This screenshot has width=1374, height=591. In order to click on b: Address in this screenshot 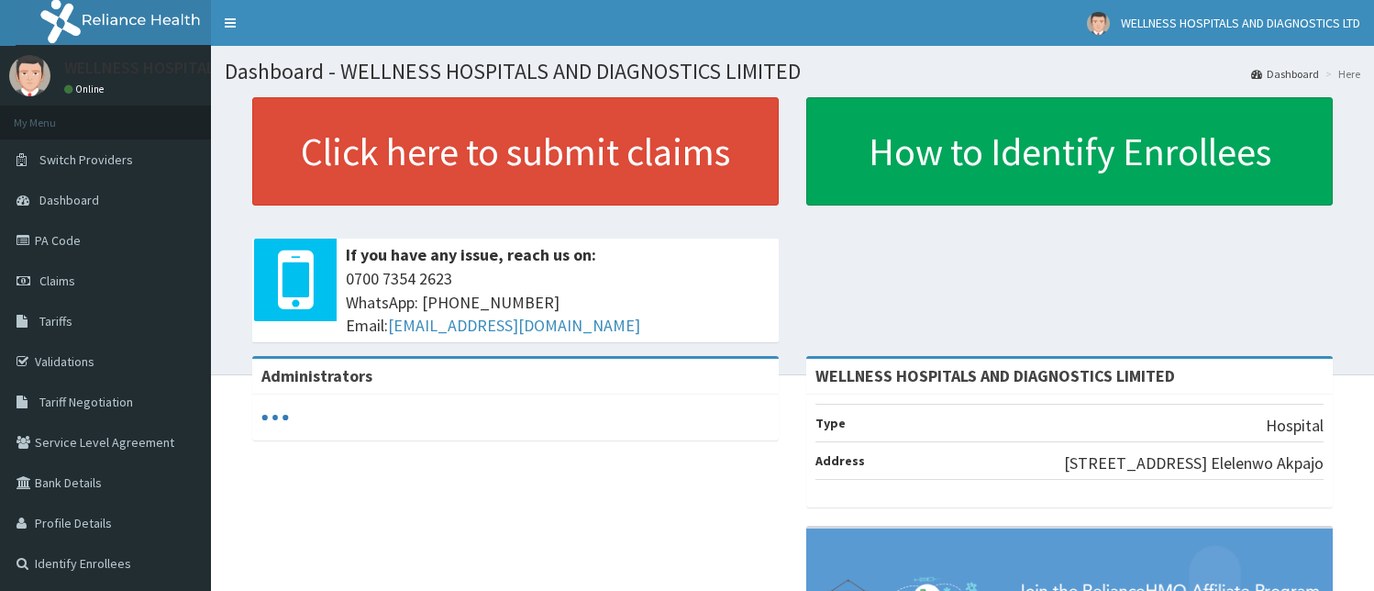, I will do `click(840, 460)`.